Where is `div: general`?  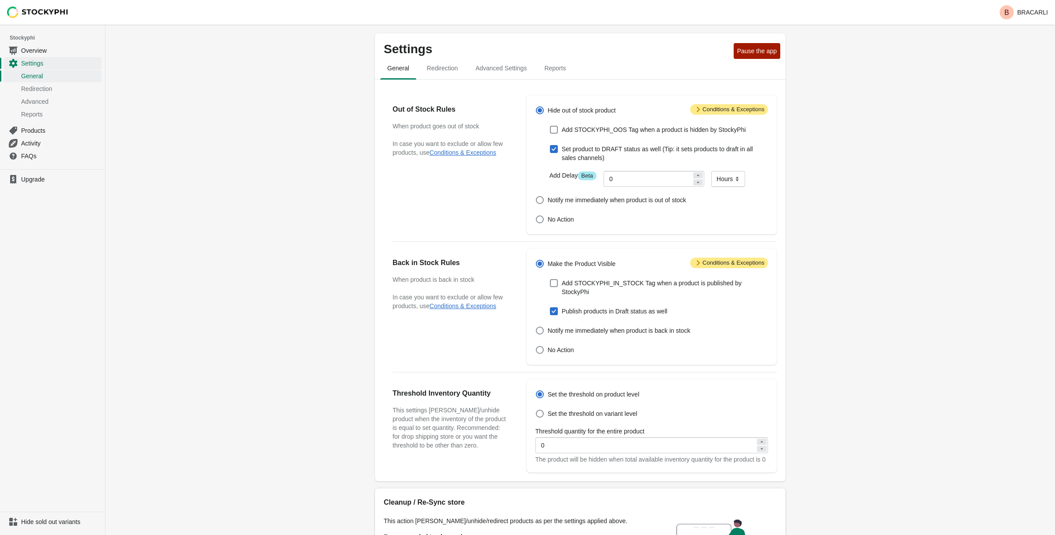 div: general is located at coordinates (580, 281).